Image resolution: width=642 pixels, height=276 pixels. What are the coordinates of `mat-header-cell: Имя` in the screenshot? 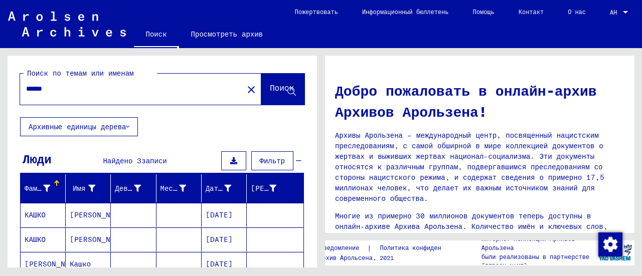 It's located at (88, 189).